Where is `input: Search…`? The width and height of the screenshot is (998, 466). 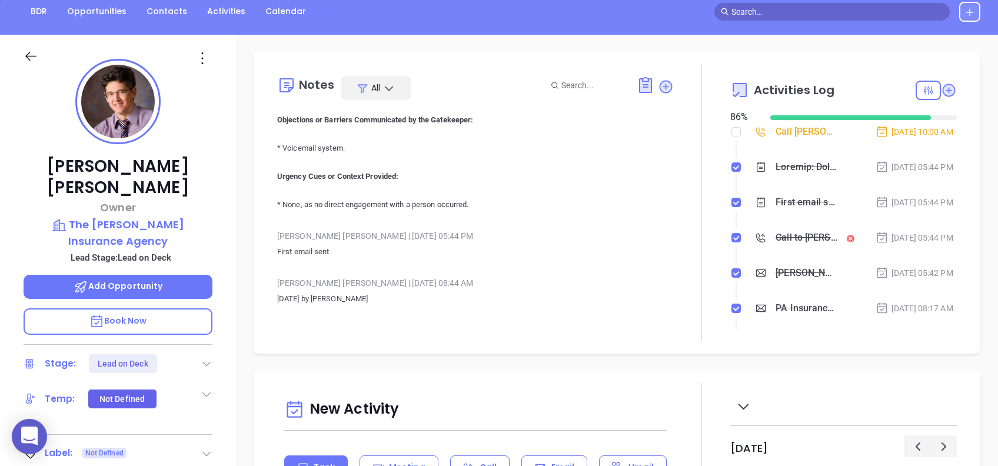
input: Search… is located at coordinates (838, 12).